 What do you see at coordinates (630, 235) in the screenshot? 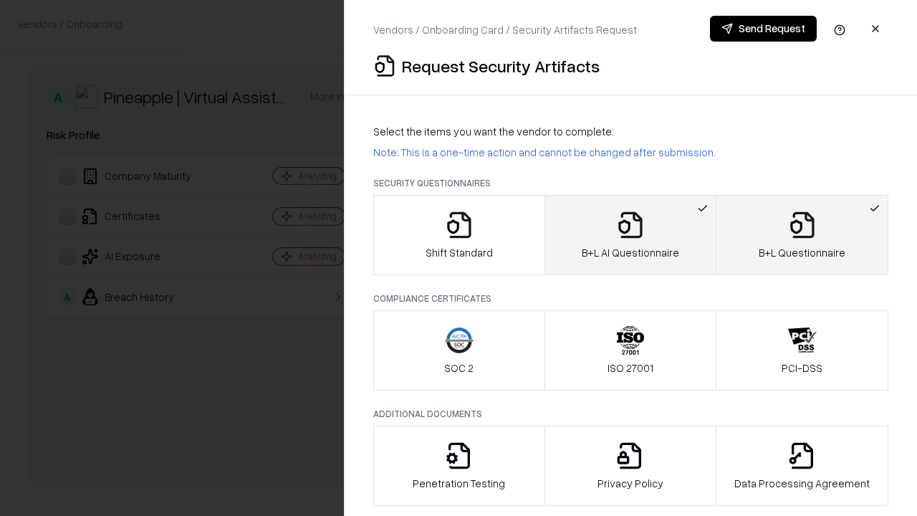
I see `button: B+L AI Questionnaire` at bounding box center [630, 235].